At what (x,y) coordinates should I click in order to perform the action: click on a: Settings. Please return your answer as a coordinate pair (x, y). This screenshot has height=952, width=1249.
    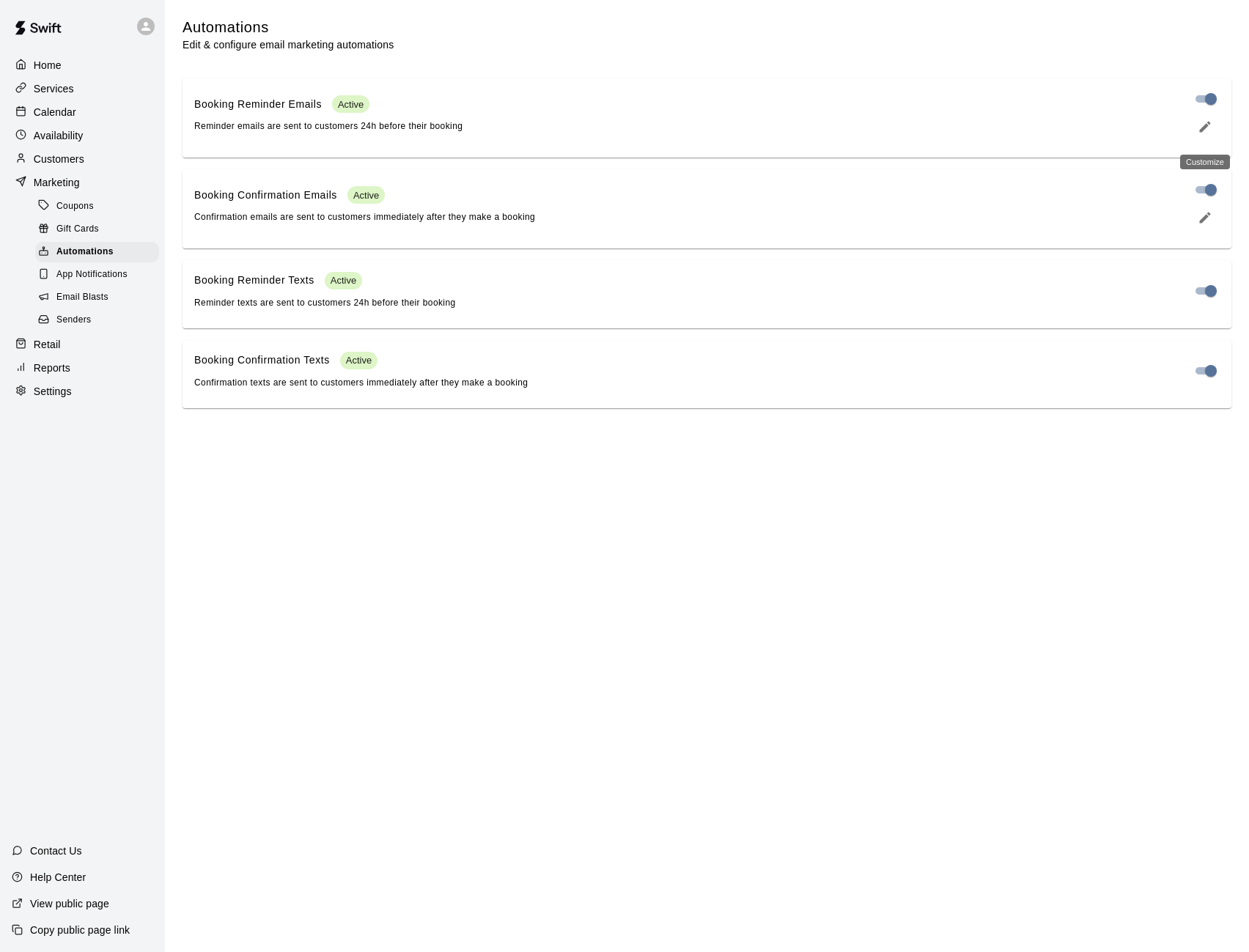
    Looking at the image, I should click on (82, 392).